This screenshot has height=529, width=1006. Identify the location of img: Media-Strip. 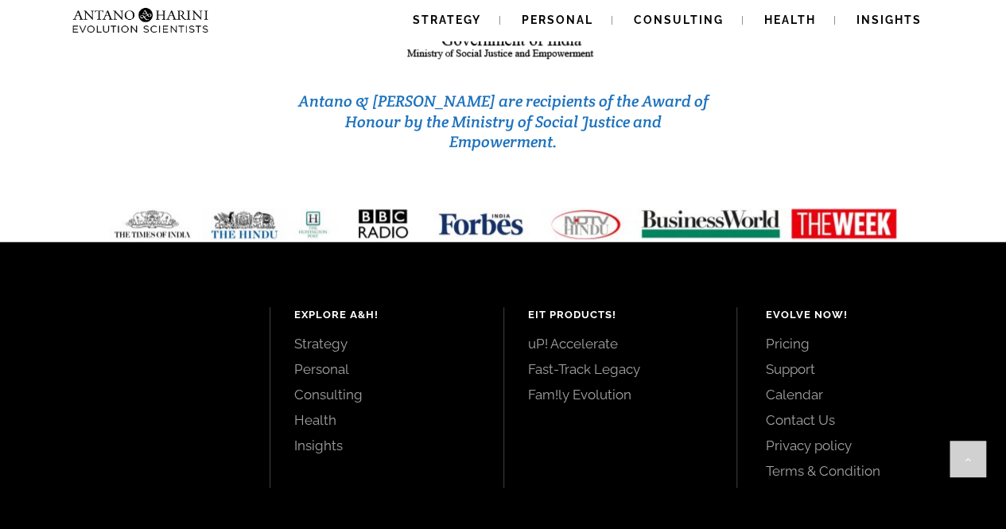
(503, 223).